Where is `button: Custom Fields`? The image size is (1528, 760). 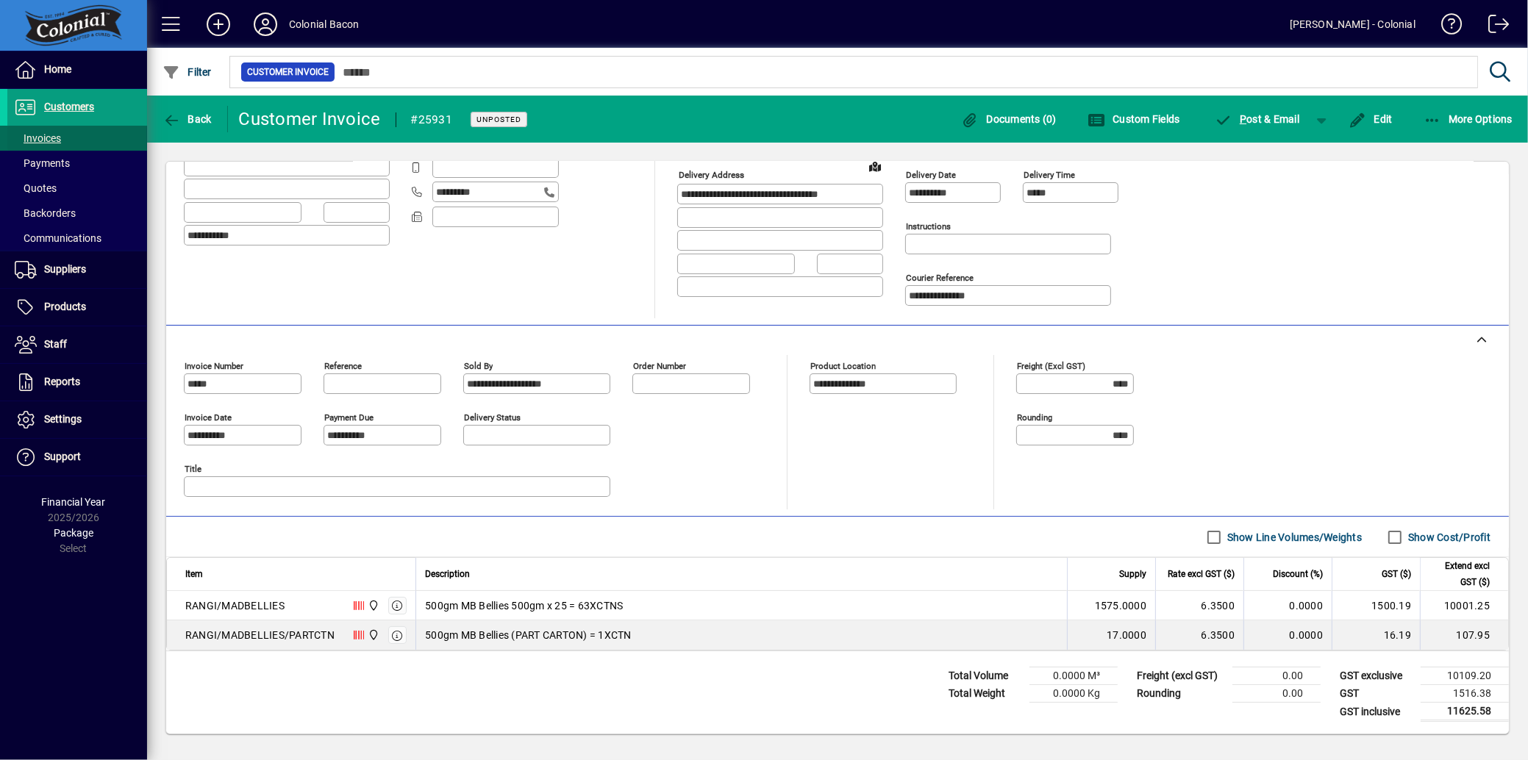 button: Custom Fields is located at coordinates (1134, 119).